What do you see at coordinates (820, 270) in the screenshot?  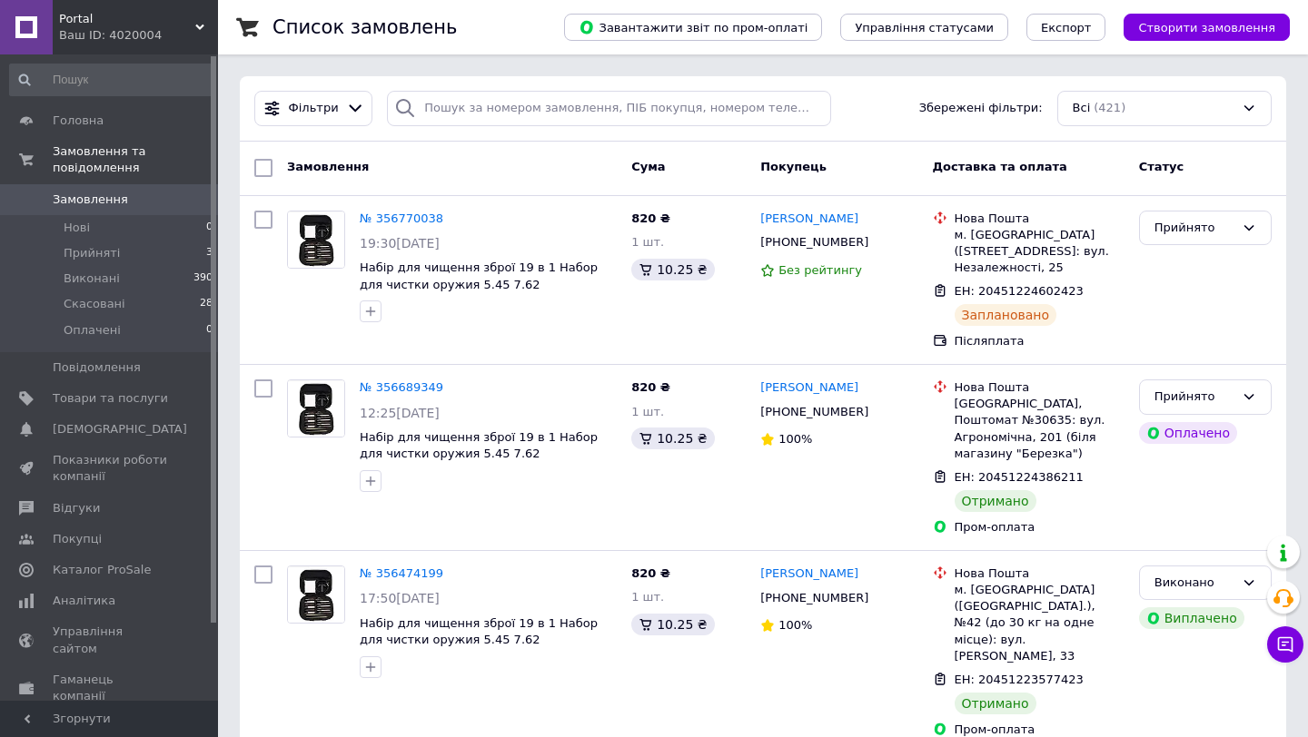 I see `span: Без рейтингу` at bounding box center [820, 270].